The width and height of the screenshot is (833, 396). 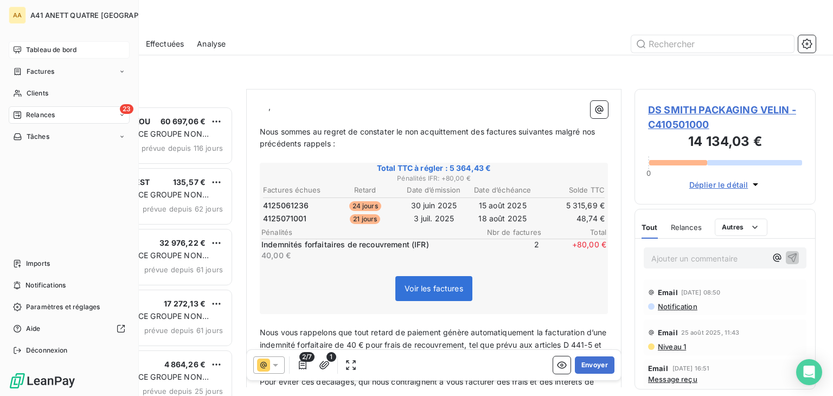 I want to click on td: 3 juil. 2025, so click(x=434, y=219).